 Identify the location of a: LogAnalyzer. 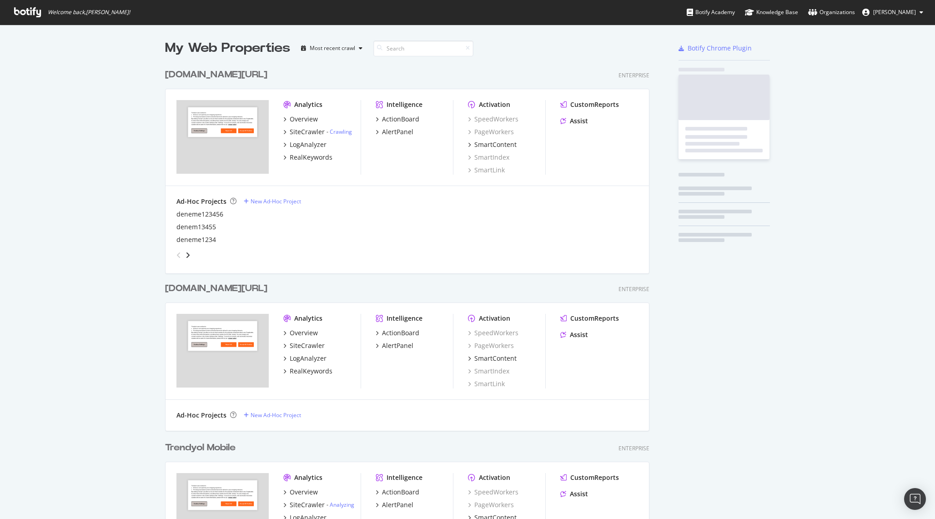
(305, 358).